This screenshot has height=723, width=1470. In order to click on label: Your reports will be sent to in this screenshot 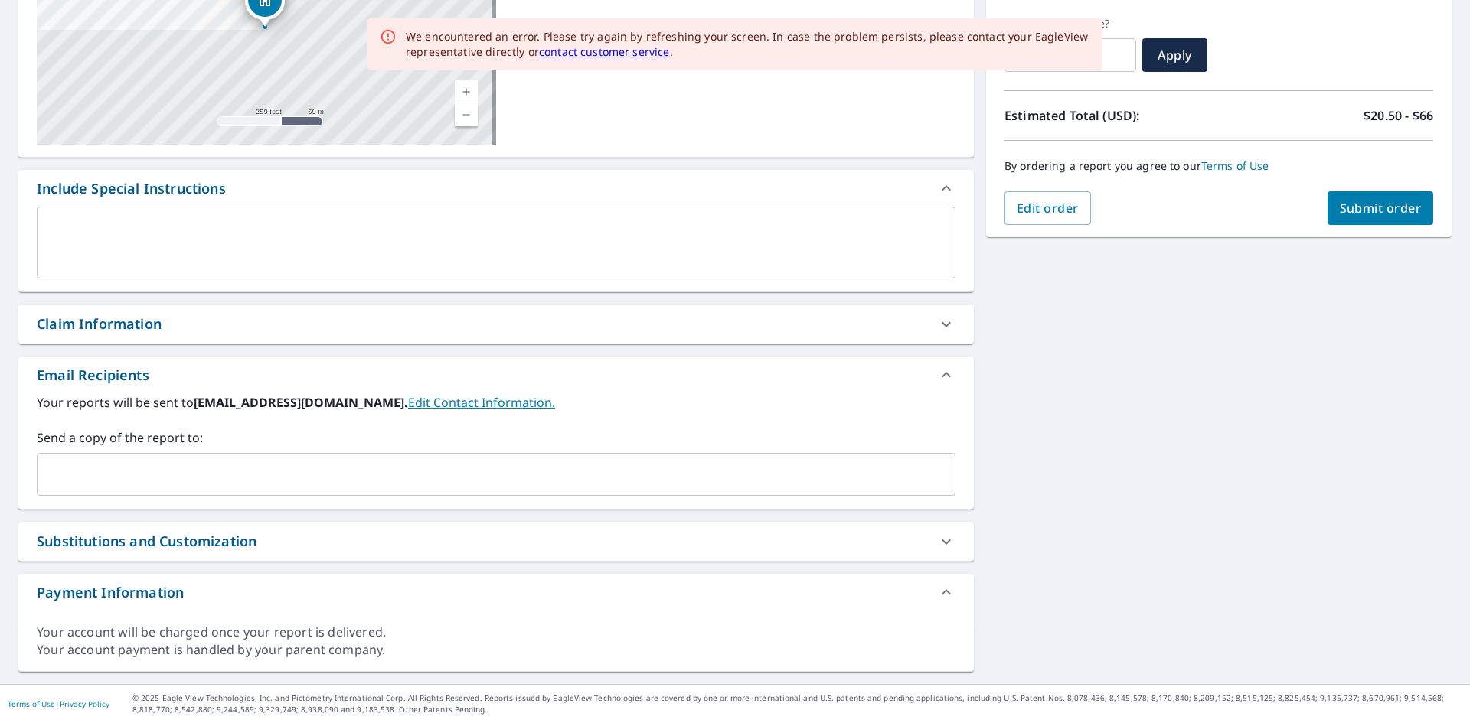, I will do `click(496, 403)`.